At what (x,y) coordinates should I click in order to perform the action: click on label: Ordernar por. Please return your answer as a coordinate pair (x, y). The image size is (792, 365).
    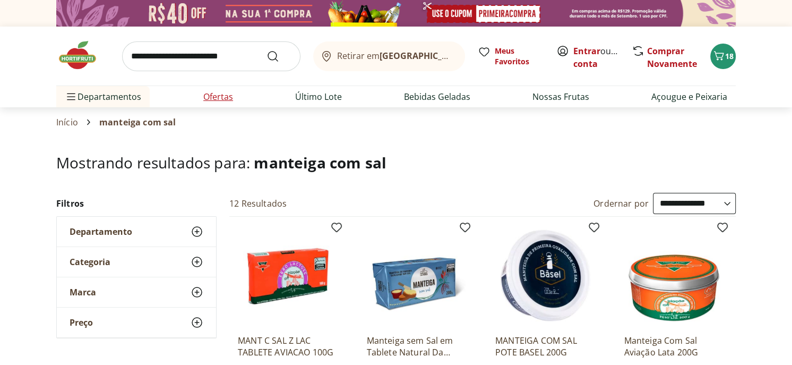
    Looking at the image, I should click on (621, 203).